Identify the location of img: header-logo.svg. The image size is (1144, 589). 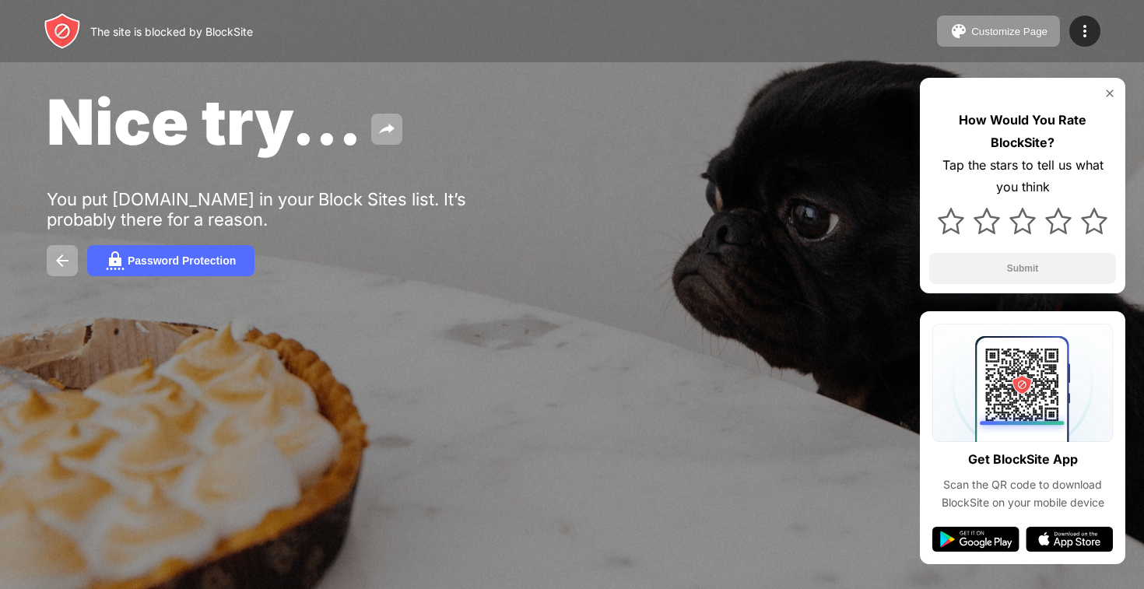
(62, 31).